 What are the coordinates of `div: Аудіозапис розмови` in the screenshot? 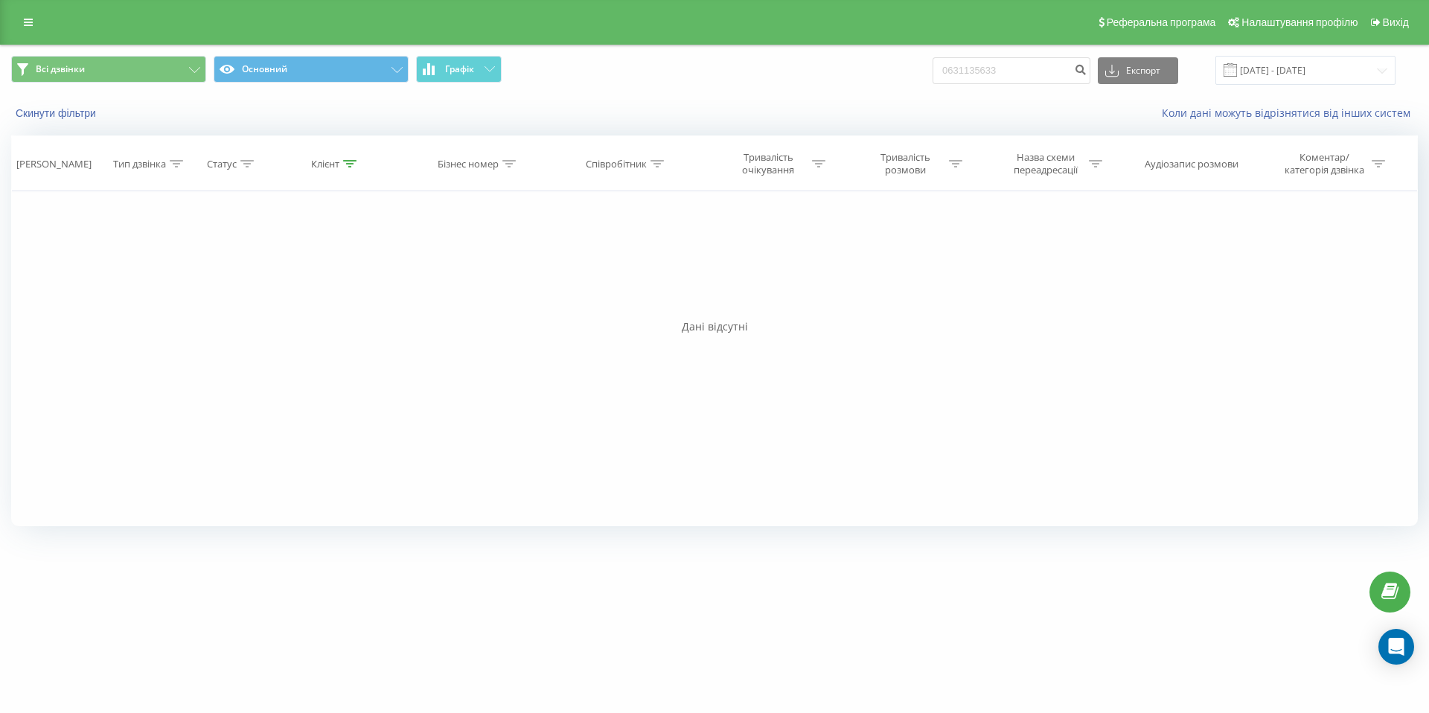 It's located at (1192, 164).